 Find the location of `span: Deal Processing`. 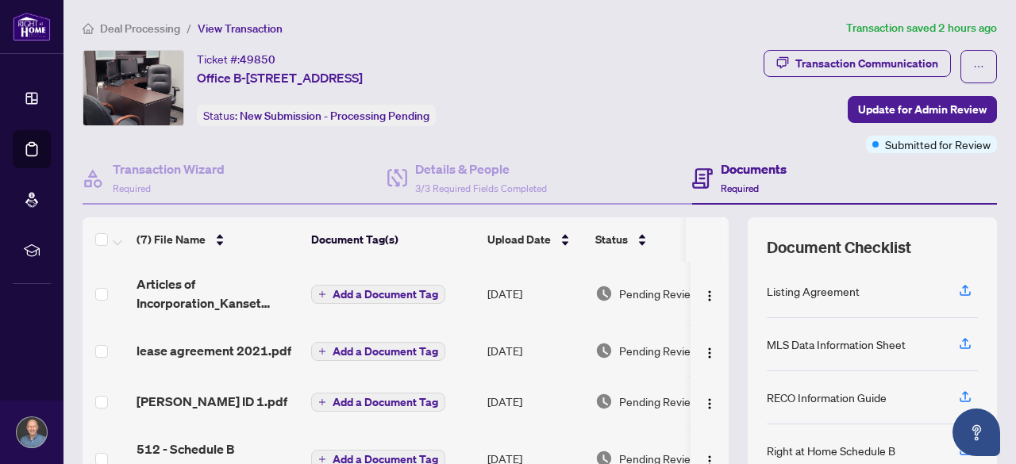

span: Deal Processing is located at coordinates (140, 29).